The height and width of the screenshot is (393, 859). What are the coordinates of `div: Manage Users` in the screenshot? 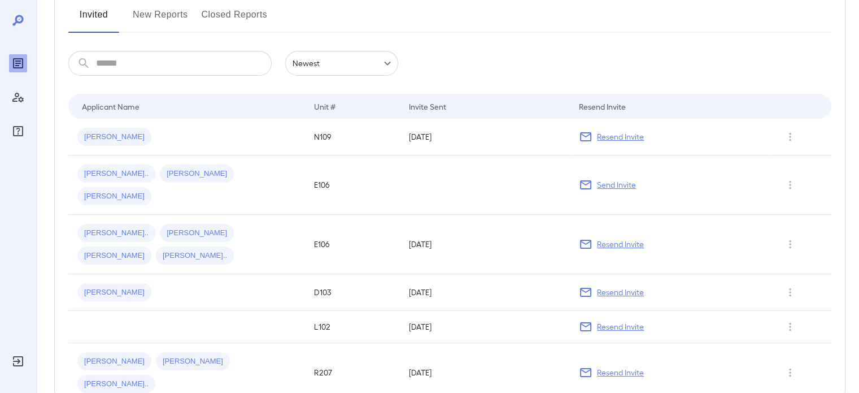 It's located at (18, 97).